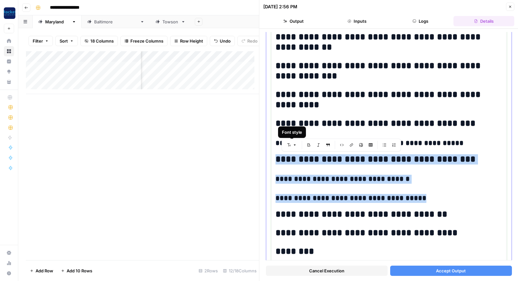 The image size is (518, 281). Describe the element at coordinates (41, 271) in the screenshot. I see `button: Add Row` at that location.